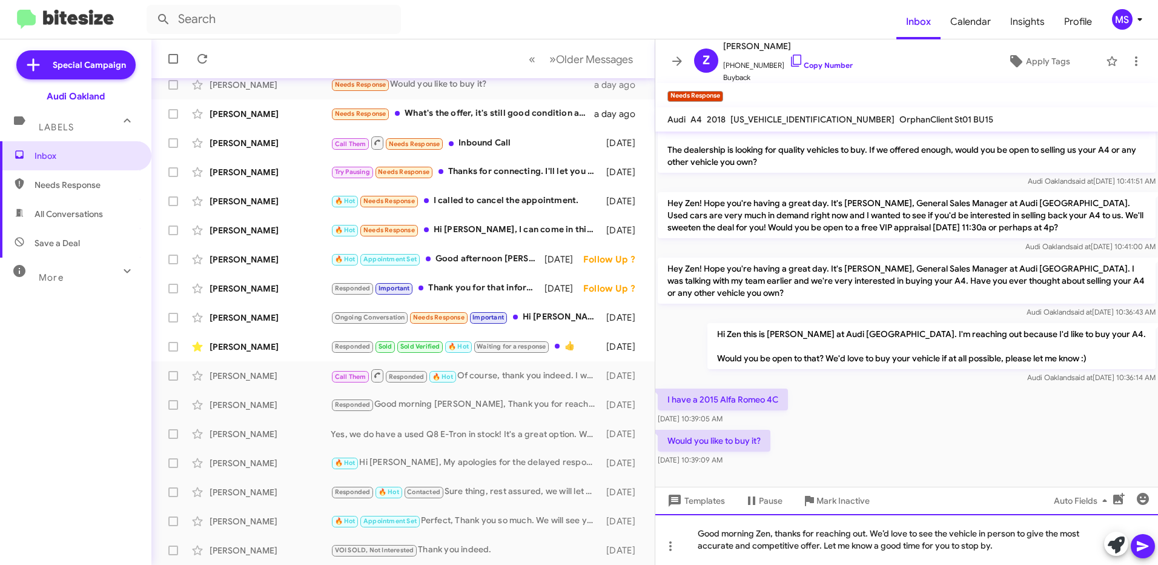 The height and width of the screenshot is (565, 1158). Describe the element at coordinates (462, 113) in the screenshot. I see `div: What's the offer, it's still good condition and drove only 33k` at that location.